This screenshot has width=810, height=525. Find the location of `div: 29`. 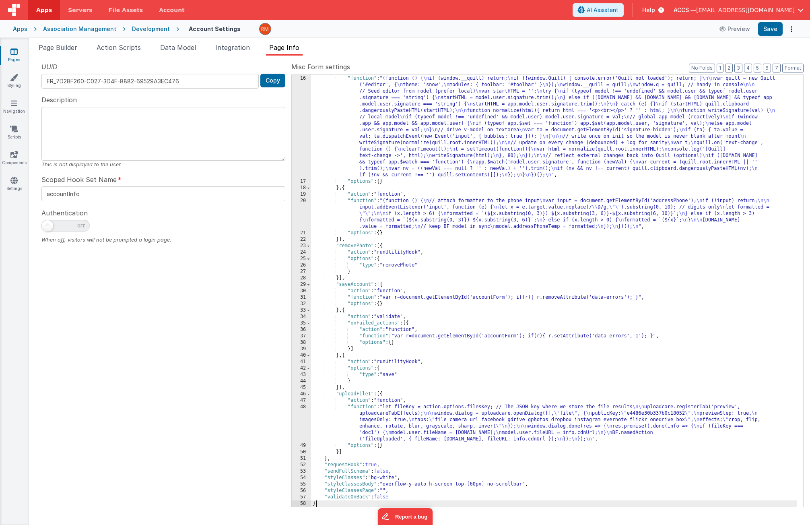

div: 29 is located at coordinates (302, 285).